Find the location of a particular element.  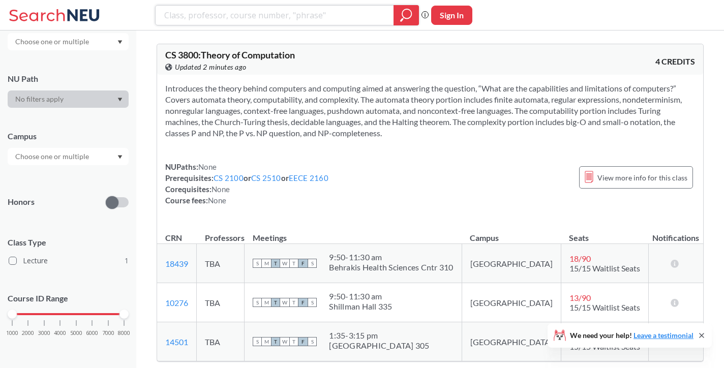

span: Updated 2 minutes ago is located at coordinates (210, 67).